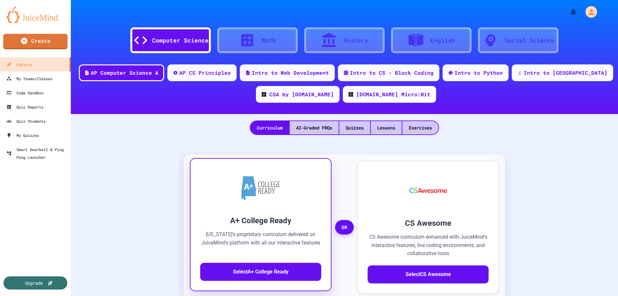 This screenshot has width=618, height=296. What do you see at coordinates (29, 79) in the screenshot?
I see `div: My Teams/Classes` at bounding box center [29, 79].